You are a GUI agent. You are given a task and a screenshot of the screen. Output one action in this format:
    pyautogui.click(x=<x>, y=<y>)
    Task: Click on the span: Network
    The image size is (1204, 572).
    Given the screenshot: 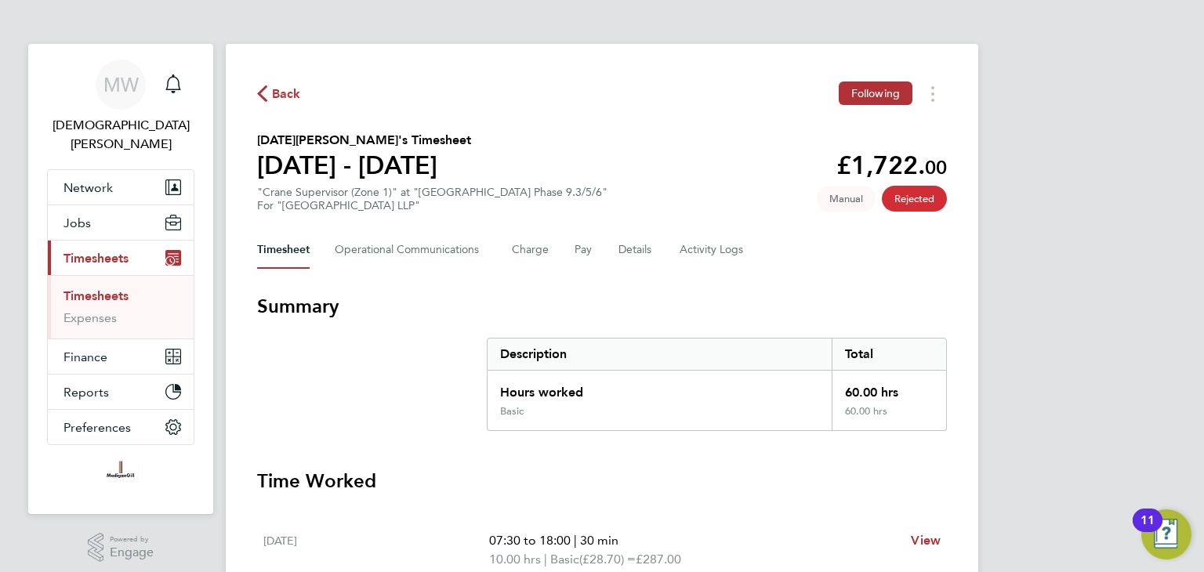 What is the action you would take?
    pyautogui.click(x=88, y=187)
    